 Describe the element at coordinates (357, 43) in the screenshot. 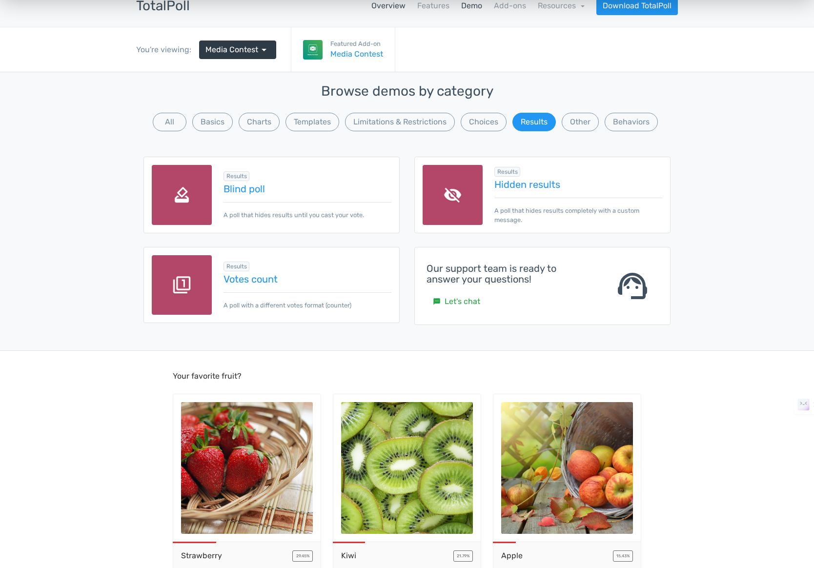

I see `small: Featured Add-on` at that location.